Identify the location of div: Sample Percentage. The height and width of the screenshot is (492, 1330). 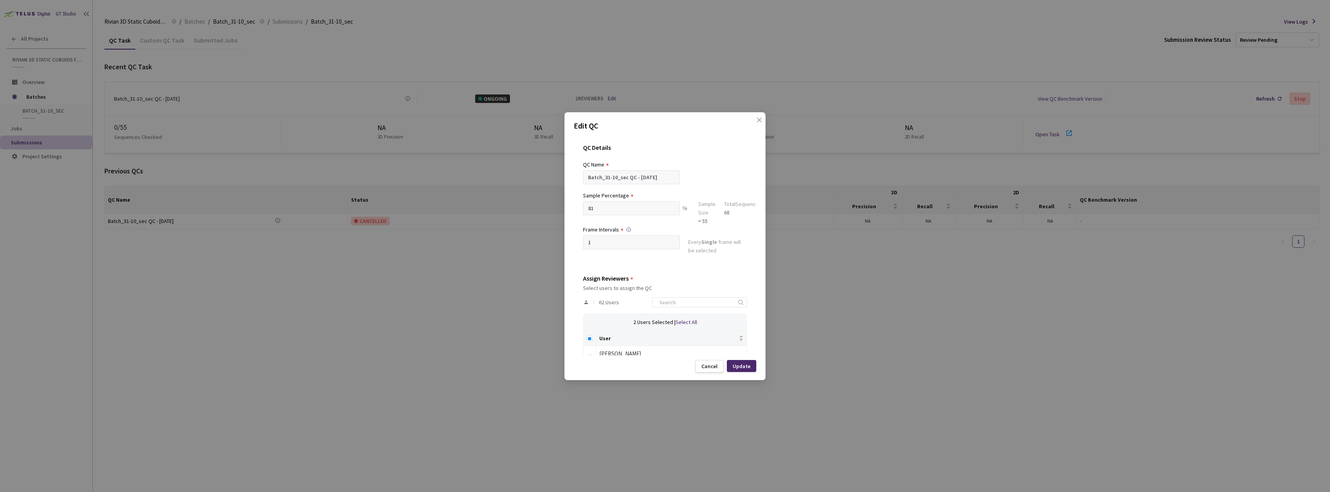
(606, 195).